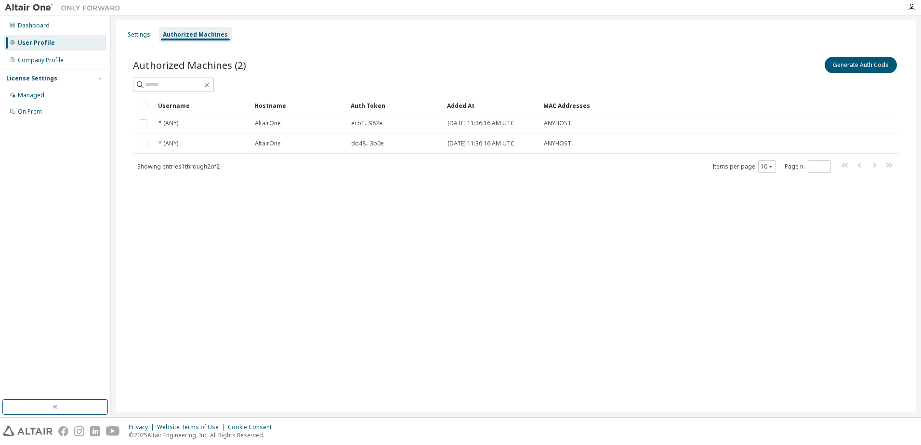  What do you see at coordinates (27, 431) in the screenshot?
I see `img: altair_logo.svg` at bounding box center [27, 431].